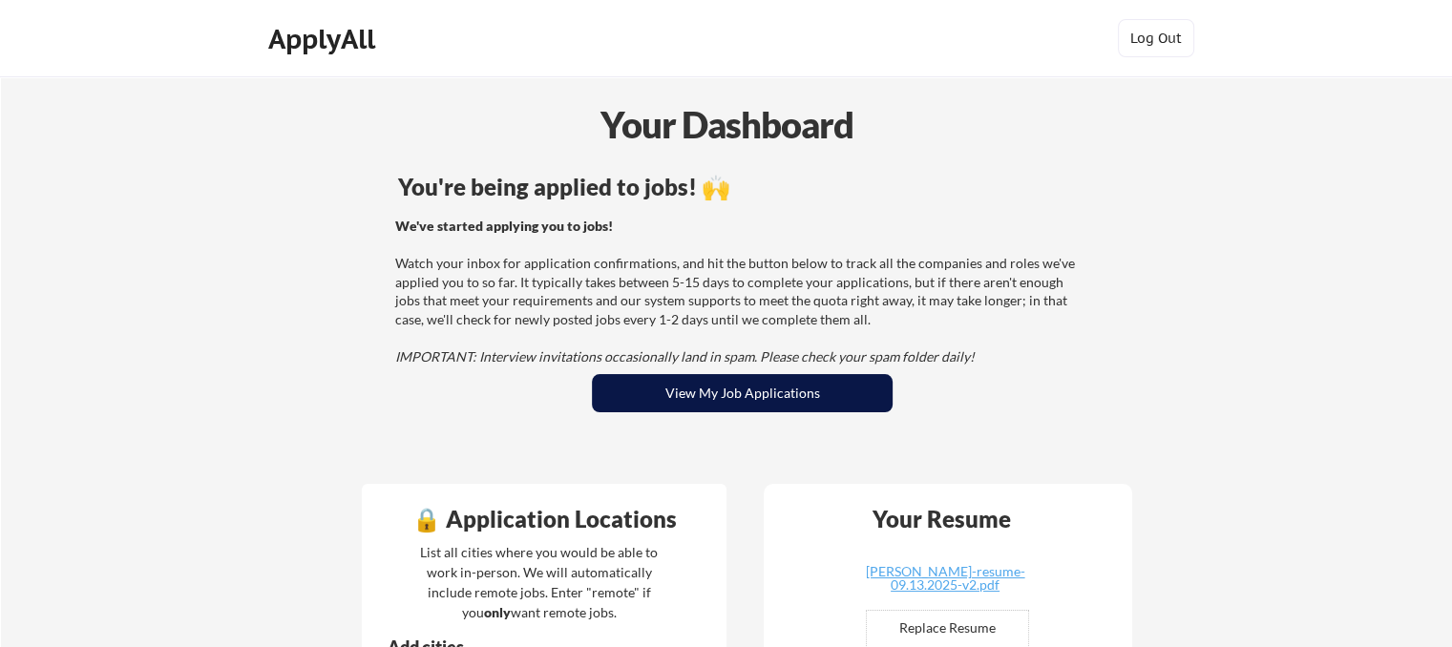 The height and width of the screenshot is (647, 1452). Describe the element at coordinates (941, 519) in the screenshot. I see `div: Your Resume` at that location.